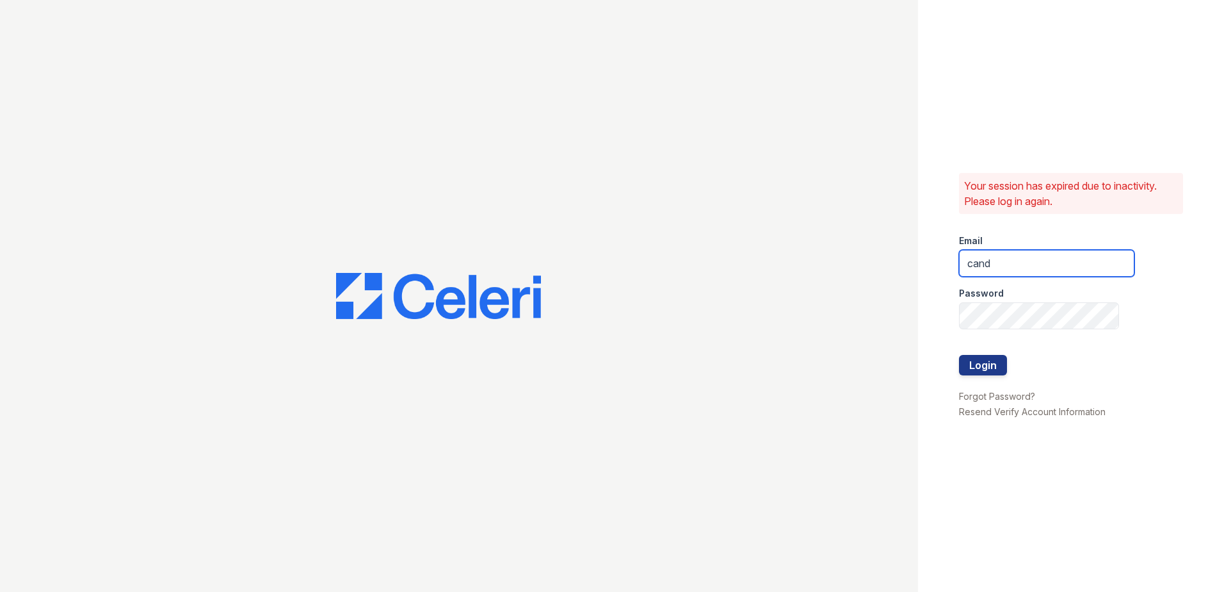 The image size is (1224, 592). I want to click on button: Login, so click(983, 365).